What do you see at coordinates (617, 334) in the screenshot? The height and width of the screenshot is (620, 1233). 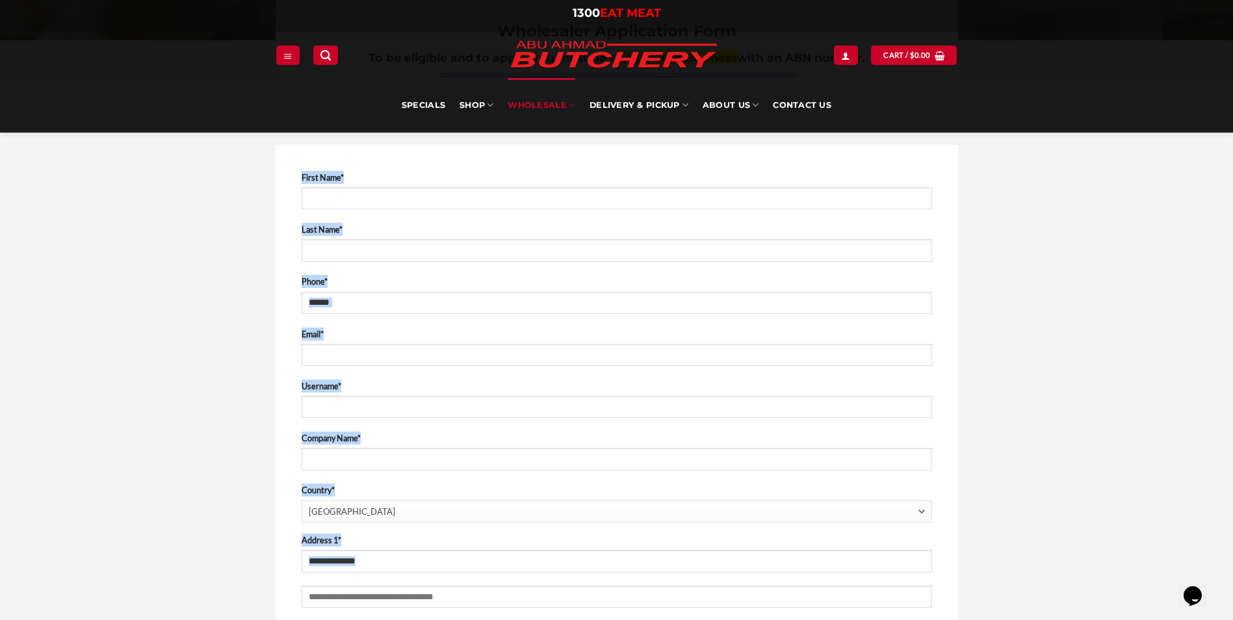 I see `label: Email` at bounding box center [617, 334].